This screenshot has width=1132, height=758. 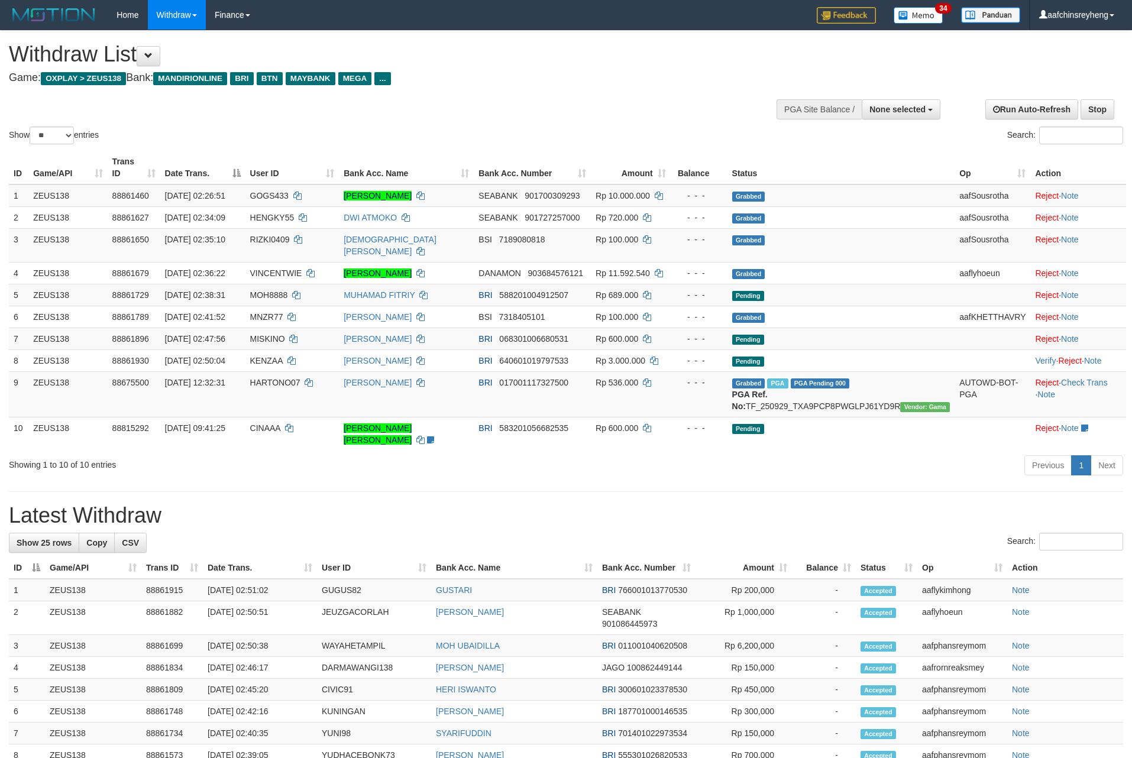 What do you see at coordinates (925, 407) in the screenshot?
I see `span: Vendor URL: https://trx31.1velocity.biz` at bounding box center [925, 407].